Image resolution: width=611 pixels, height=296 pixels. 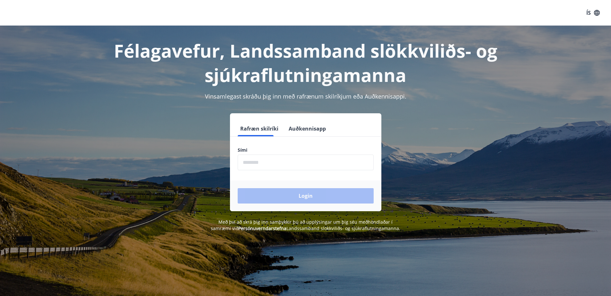 I want to click on a: Persónuverndarstefna, so click(x=262, y=229).